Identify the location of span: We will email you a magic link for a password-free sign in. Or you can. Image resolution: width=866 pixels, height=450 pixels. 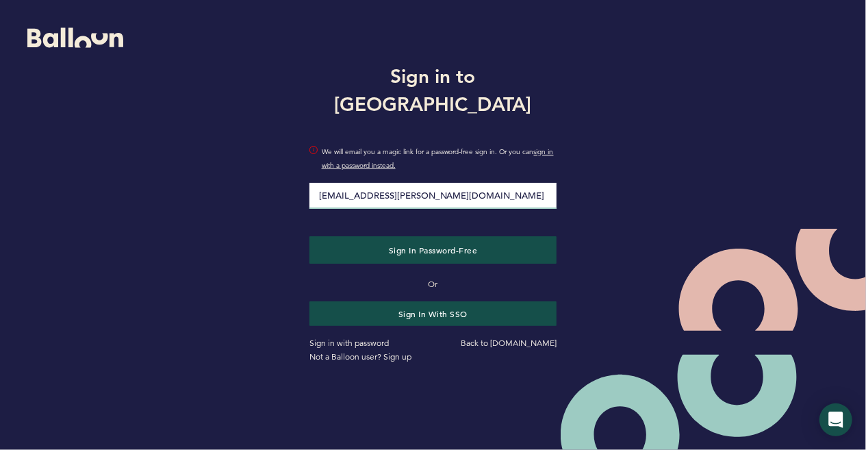
(440, 159).